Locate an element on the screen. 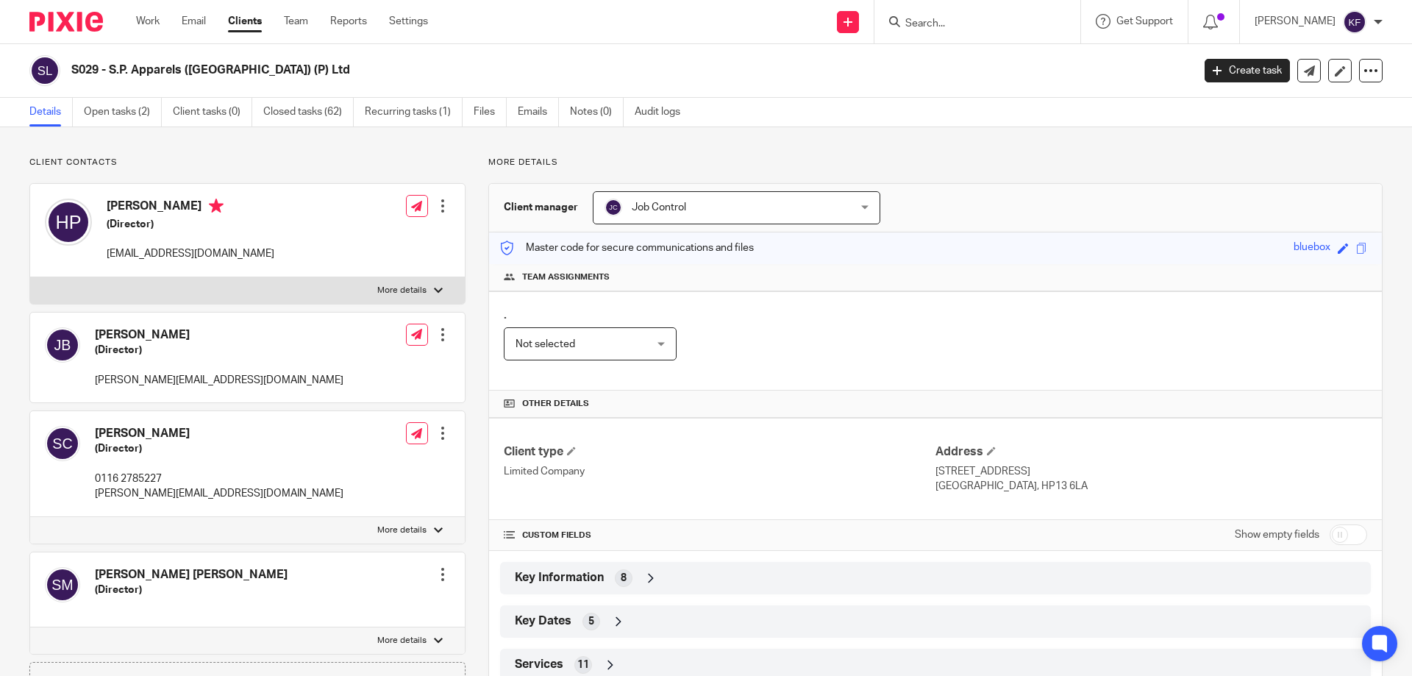  a: Create task is located at coordinates (1247, 71).